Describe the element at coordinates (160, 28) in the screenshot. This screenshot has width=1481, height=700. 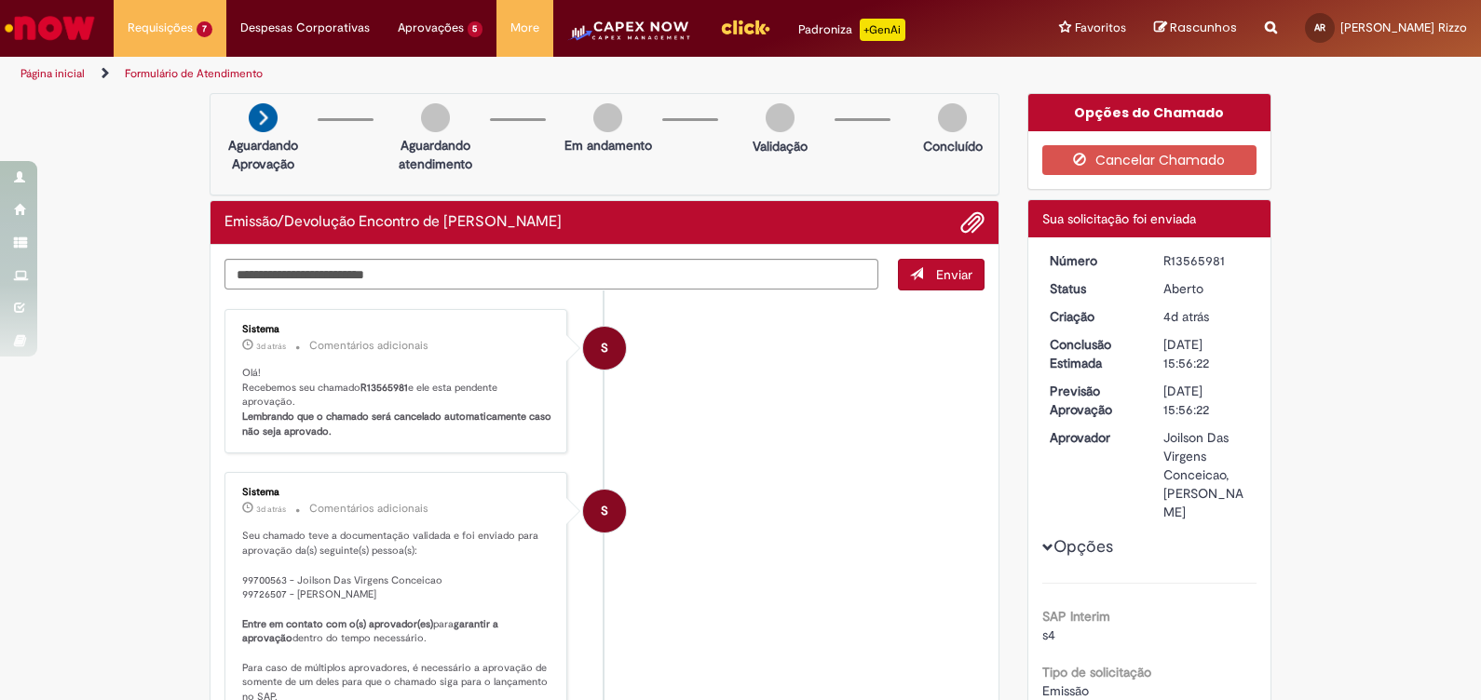
I see `span: Requisições` at that location.